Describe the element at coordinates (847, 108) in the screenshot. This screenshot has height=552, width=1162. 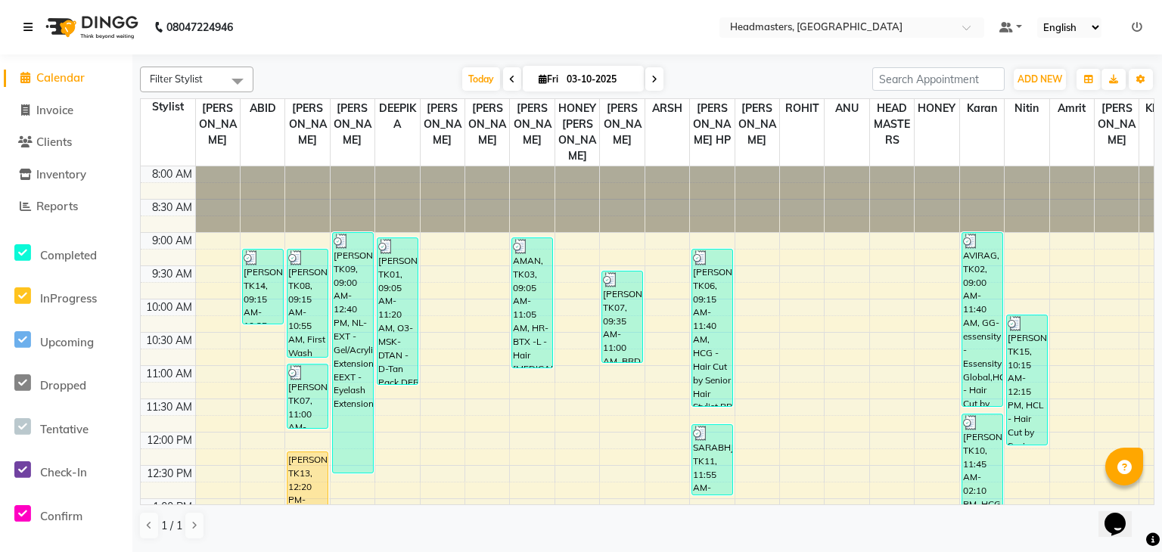
I see `span: ANU` at that location.